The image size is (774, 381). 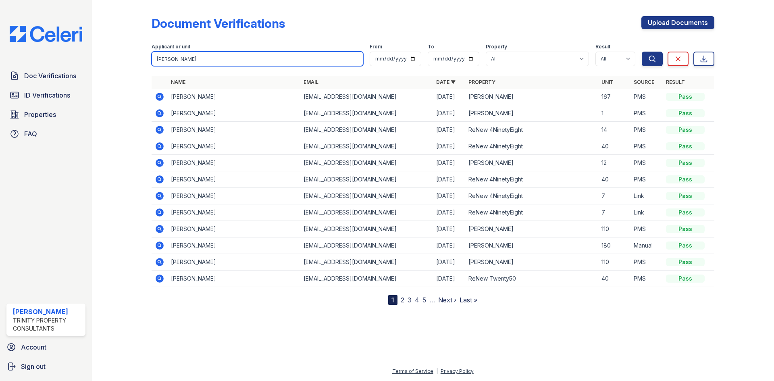 What do you see at coordinates (47, 95) in the screenshot?
I see `span: ID Verifications` at bounding box center [47, 95].